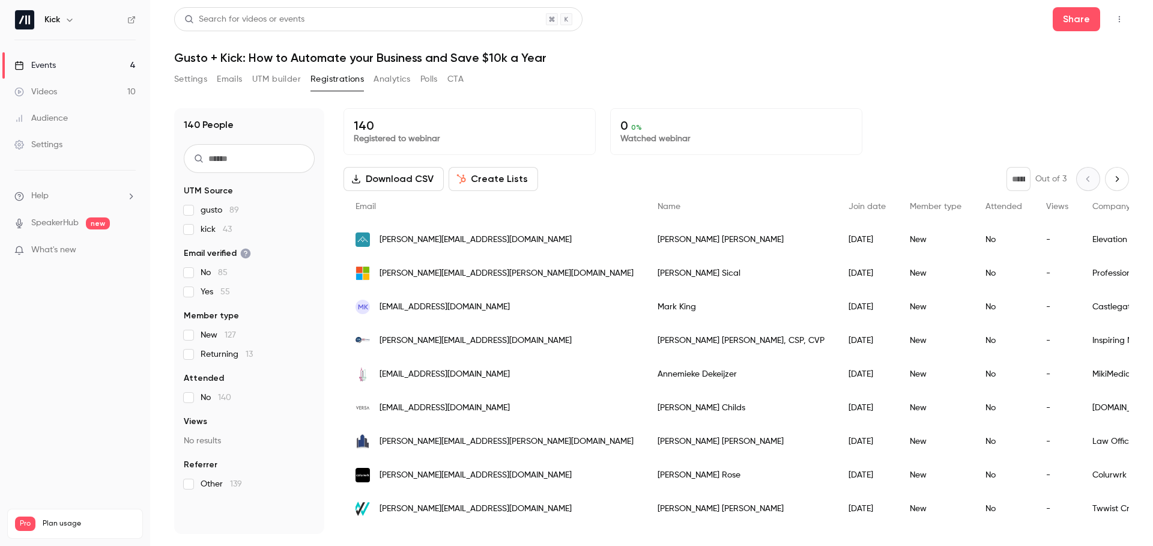  I want to click on img: colurwrk.com, so click(363, 475).